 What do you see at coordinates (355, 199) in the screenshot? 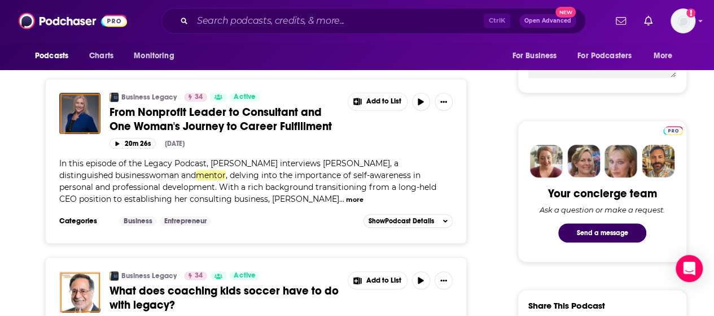
I see `button: more` at bounding box center [355, 199].